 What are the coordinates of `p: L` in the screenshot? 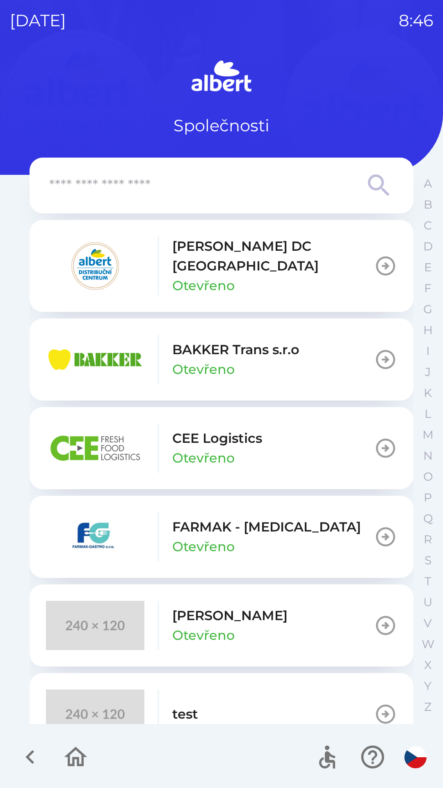 It's located at (428, 414).